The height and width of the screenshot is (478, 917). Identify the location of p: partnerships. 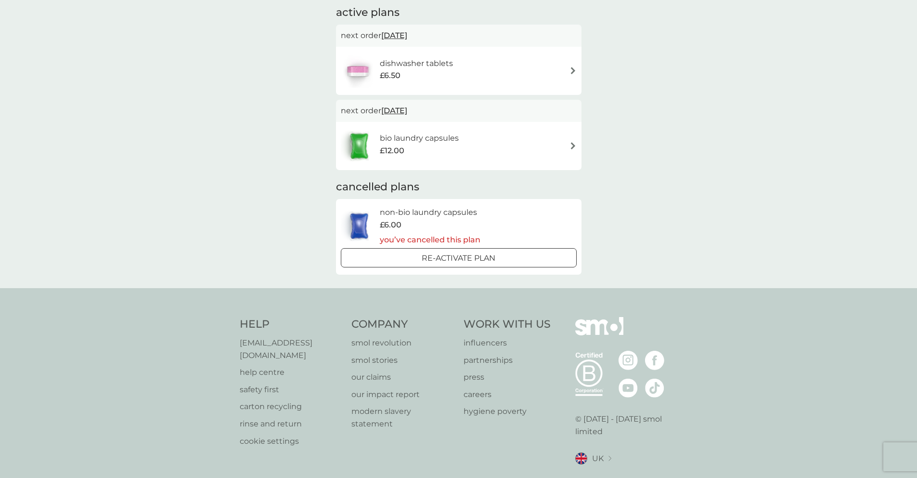
(507, 360).